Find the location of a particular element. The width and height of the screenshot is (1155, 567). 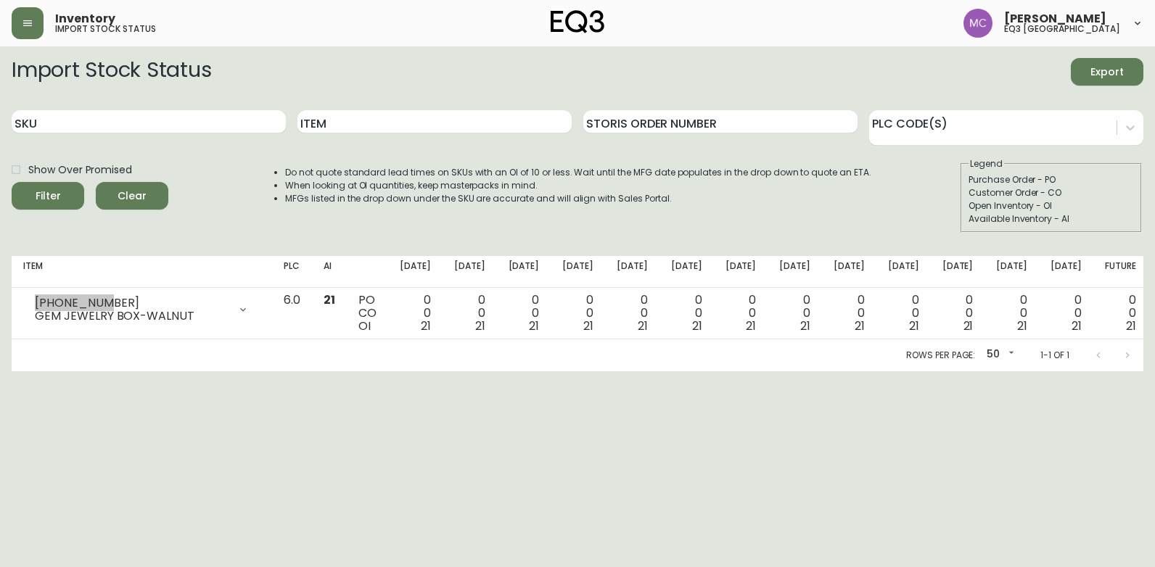

span: OI is located at coordinates (364, 326).